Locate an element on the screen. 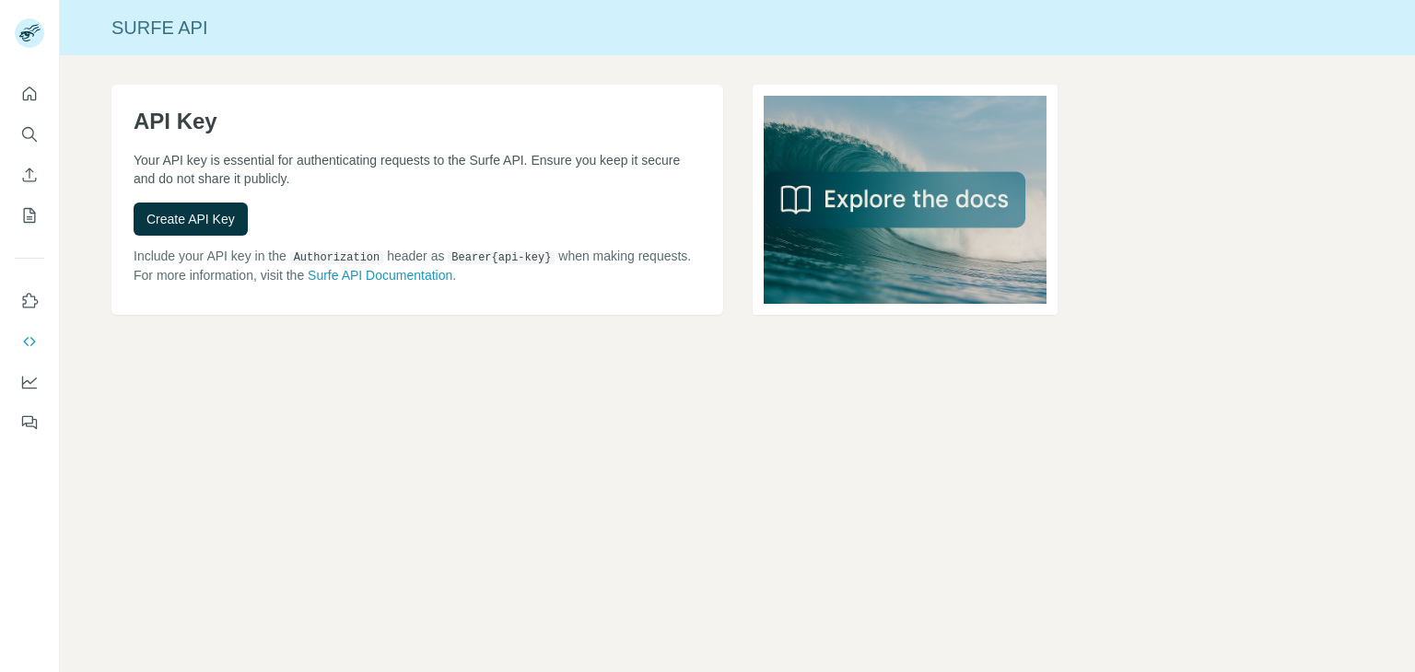 Image resolution: width=1415 pixels, height=672 pixels. code: Bearer {api-key} is located at coordinates (501, 258).